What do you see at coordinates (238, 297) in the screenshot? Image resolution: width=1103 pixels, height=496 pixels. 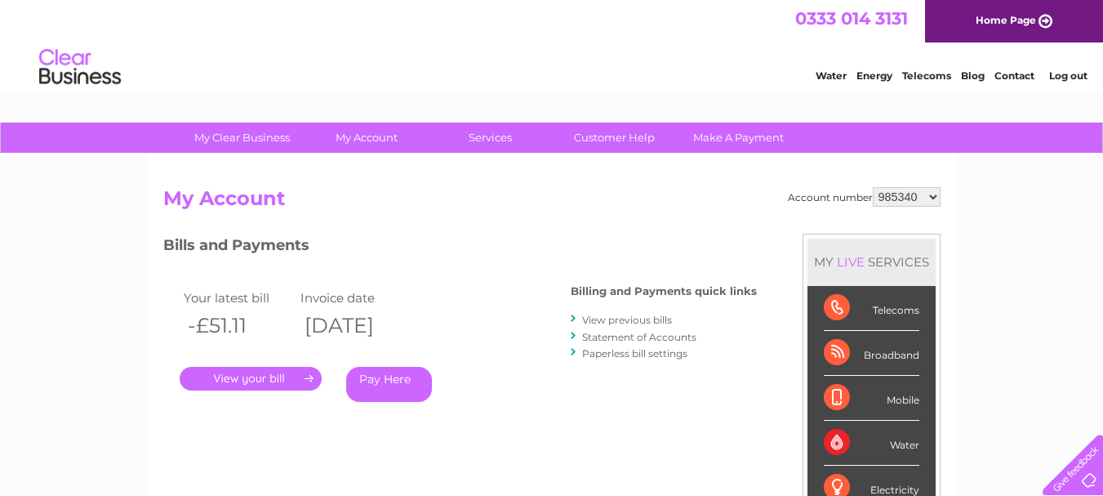 I see `td: Your latest bill` at bounding box center [238, 297].